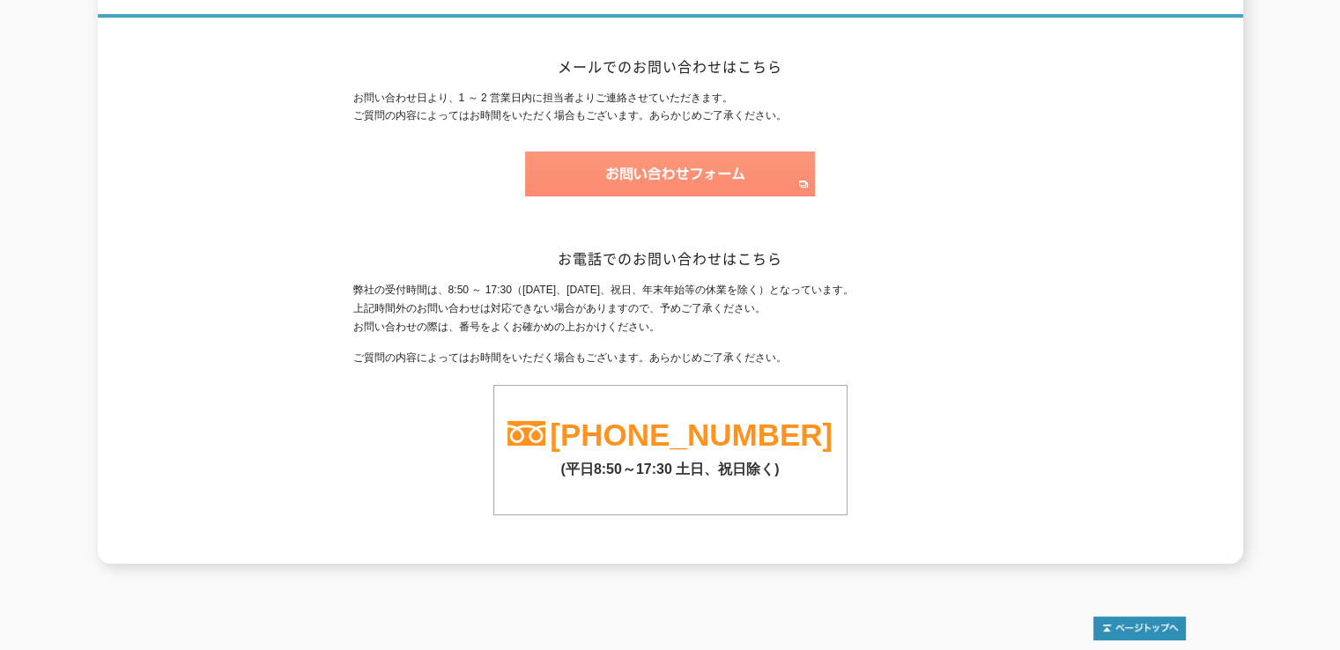 The image size is (1340, 650). What do you see at coordinates (671, 258) in the screenshot?
I see `h2: お電話でのお問い合わせはこちら` at bounding box center [671, 258].